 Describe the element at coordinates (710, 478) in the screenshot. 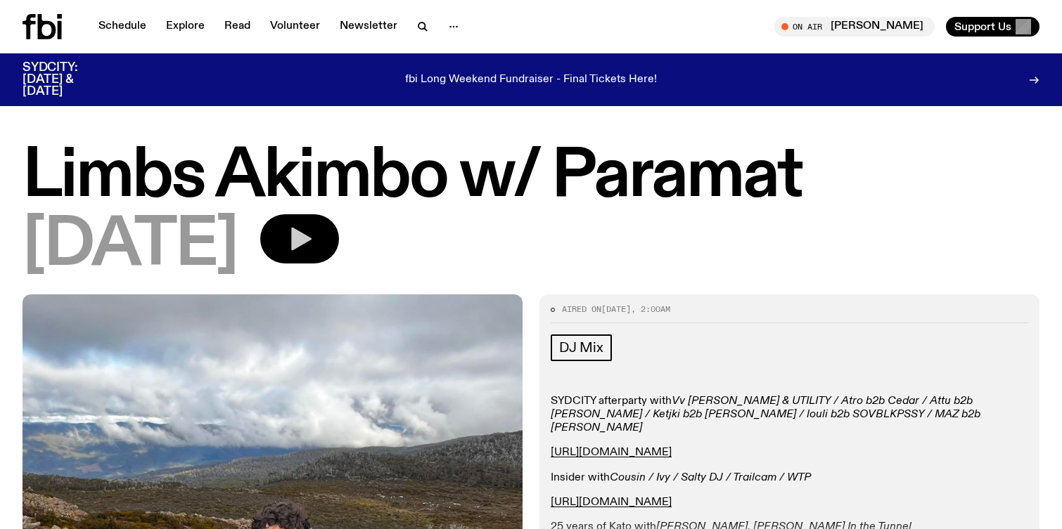

I see `em: Cousin / Ivy / Salty DJ / Trailcam / WTP` at that location.